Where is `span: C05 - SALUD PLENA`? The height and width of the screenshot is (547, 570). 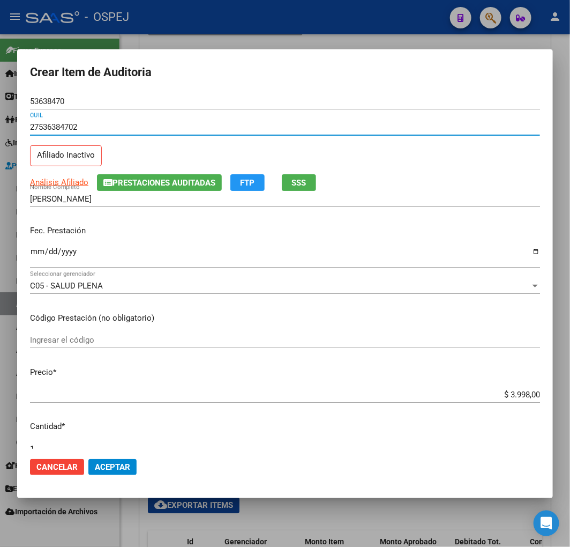 span: C05 - SALUD PLENA is located at coordinates (66, 286).